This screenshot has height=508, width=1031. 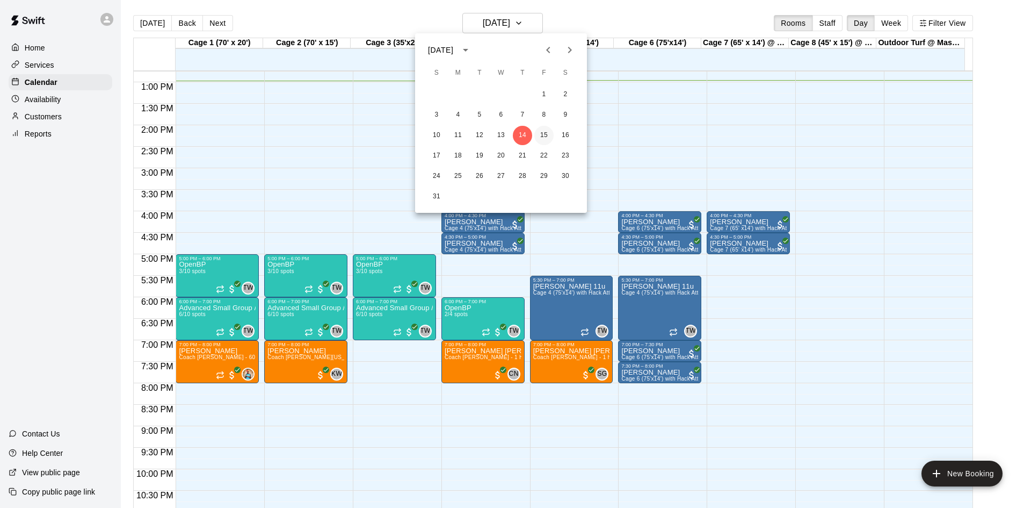 I want to click on button: 26, so click(x=480, y=176).